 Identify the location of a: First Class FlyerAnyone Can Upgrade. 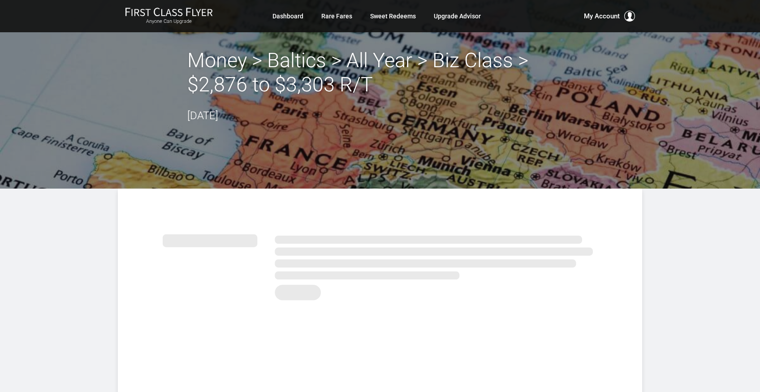
(169, 16).